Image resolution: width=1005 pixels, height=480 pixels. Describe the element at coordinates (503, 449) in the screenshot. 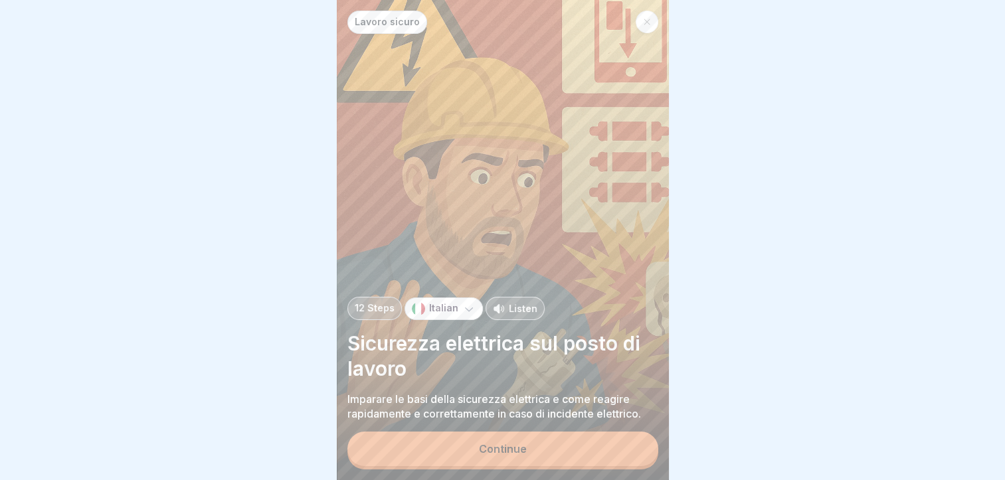

I see `button: Continue` at that location.